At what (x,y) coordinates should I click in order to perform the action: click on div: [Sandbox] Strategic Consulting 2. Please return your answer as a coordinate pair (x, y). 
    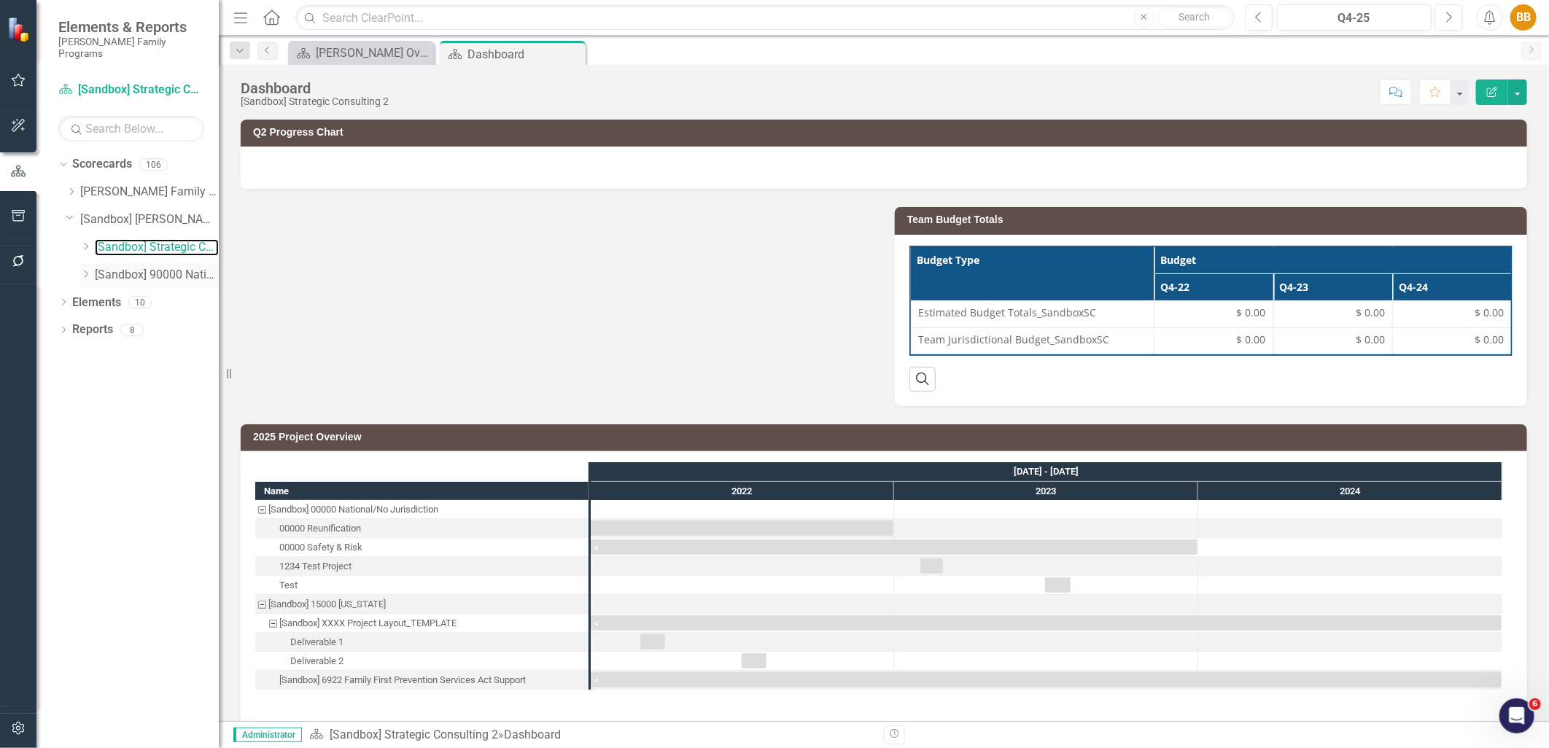
    Looking at the image, I should click on (314, 101).